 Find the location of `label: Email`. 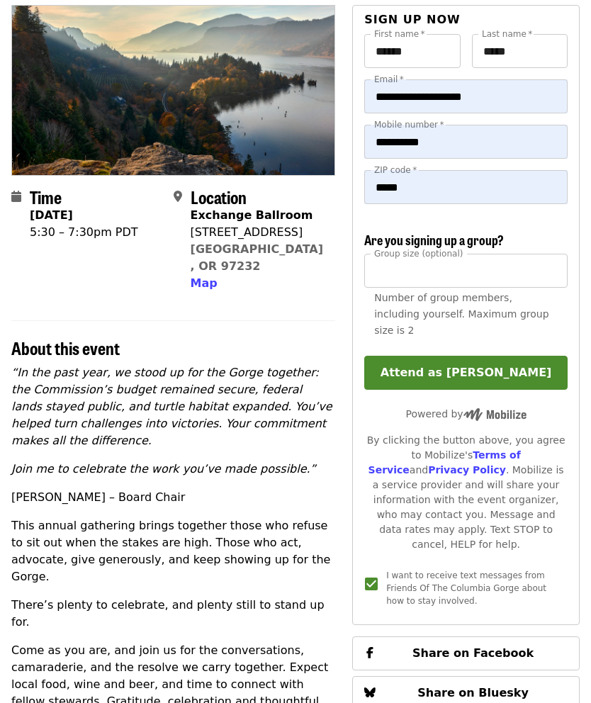

label: Email is located at coordinates (389, 79).